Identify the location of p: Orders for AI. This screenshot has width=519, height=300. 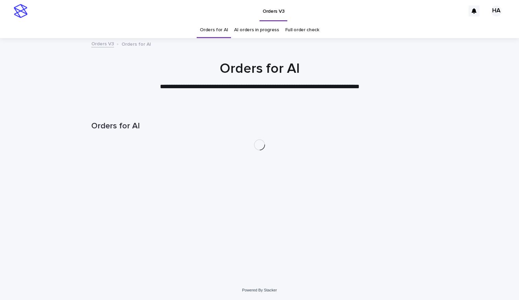
(136, 44).